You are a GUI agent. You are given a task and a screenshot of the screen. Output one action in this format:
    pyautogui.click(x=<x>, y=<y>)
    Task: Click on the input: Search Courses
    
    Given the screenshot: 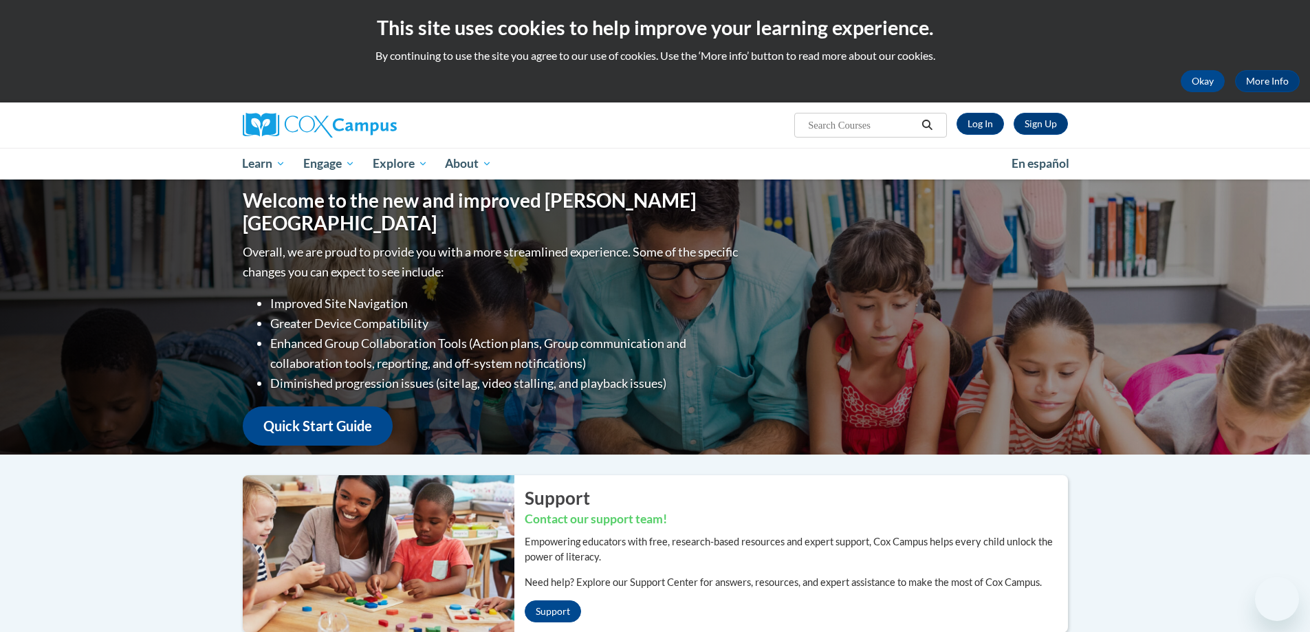 What is the action you would take?
    pyautogui.click(x=862, y=125)
    